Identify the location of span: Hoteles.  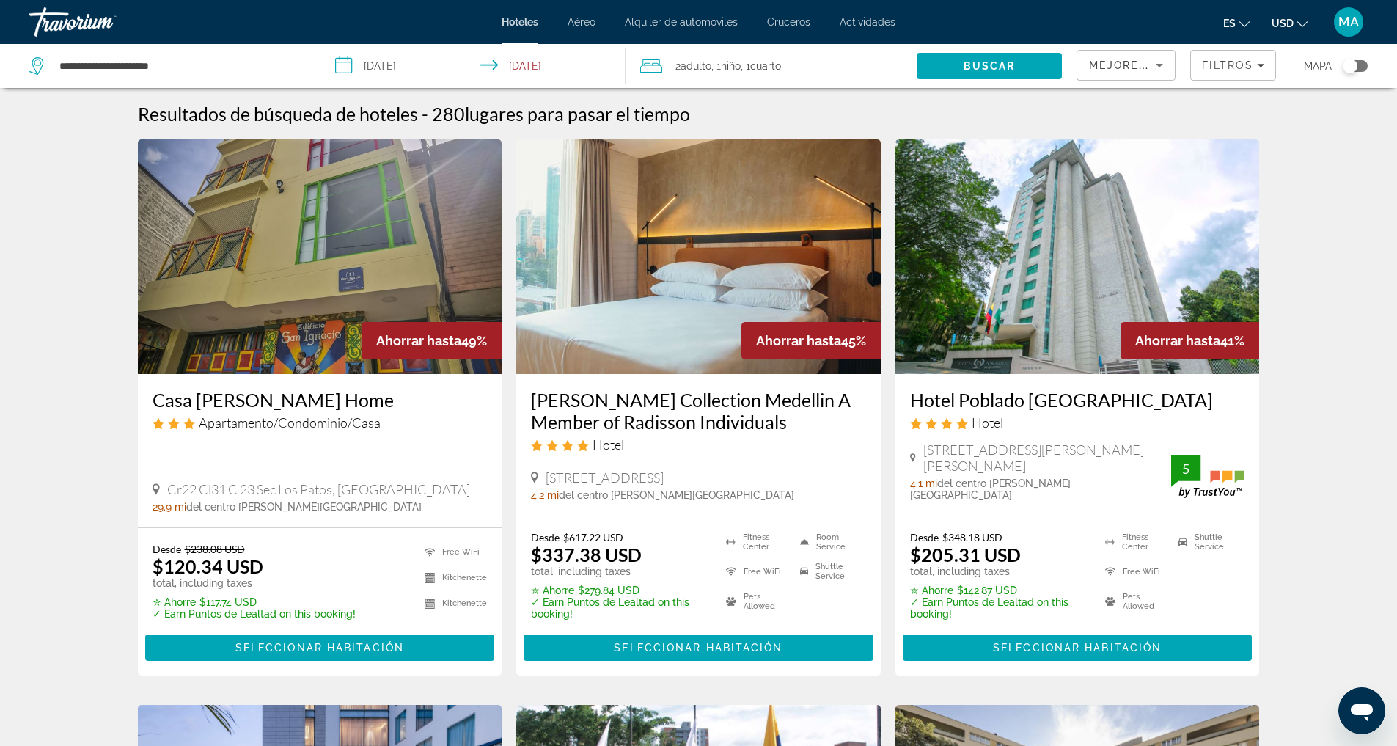
(520, 22).